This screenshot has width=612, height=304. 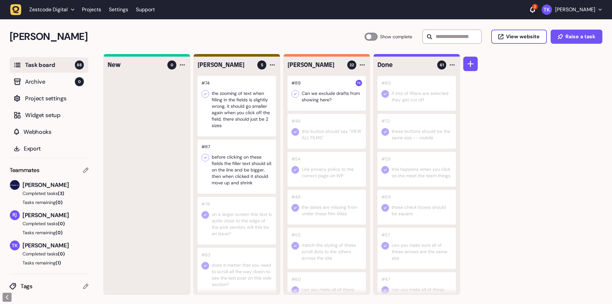 What do you see at coordinates (49, 10) in the screenshot?
I see `span: Zestcode Digital` at bounding box center [49, 10].